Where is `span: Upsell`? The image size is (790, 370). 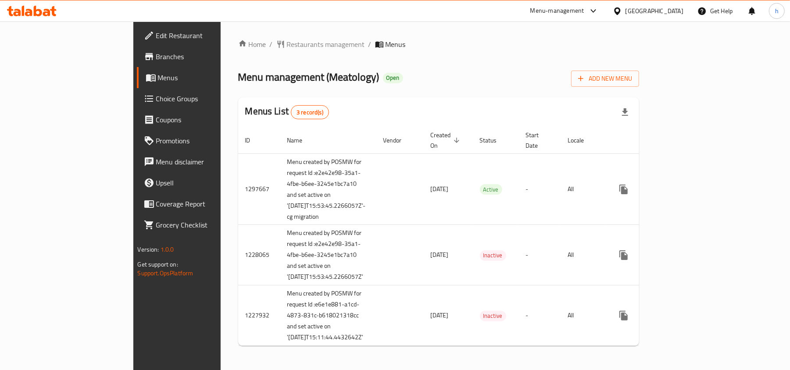 span: Upsell is located at coordinates (207, 183).